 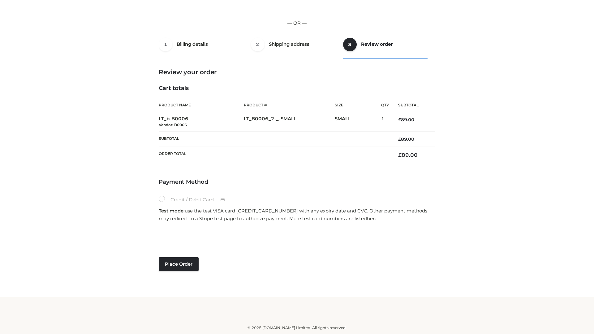 What do you see at coordinates (372, 218) in the screenshot?
I see `a: here` at bounding box center [372, 218].